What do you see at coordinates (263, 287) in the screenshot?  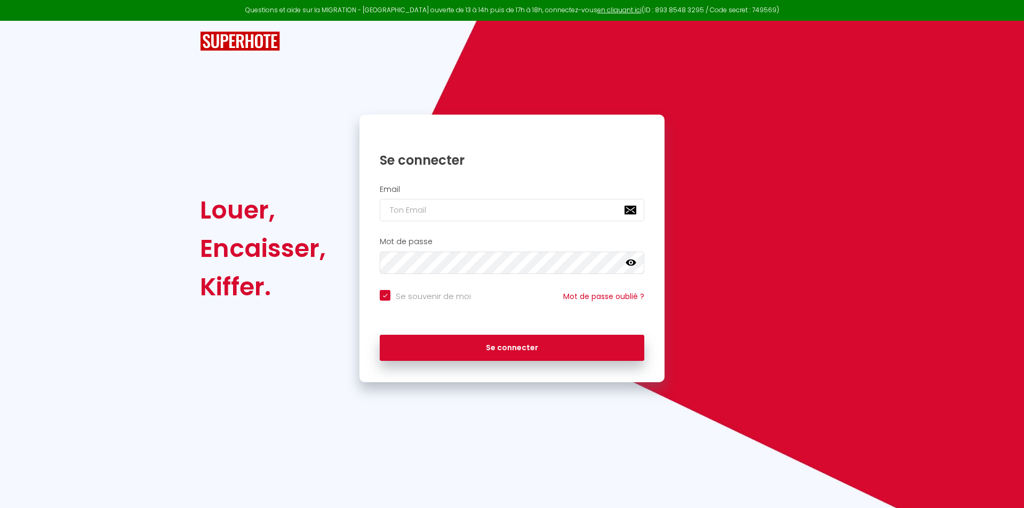 I see `div: Kiffer.` at bounding box center [263, 287].